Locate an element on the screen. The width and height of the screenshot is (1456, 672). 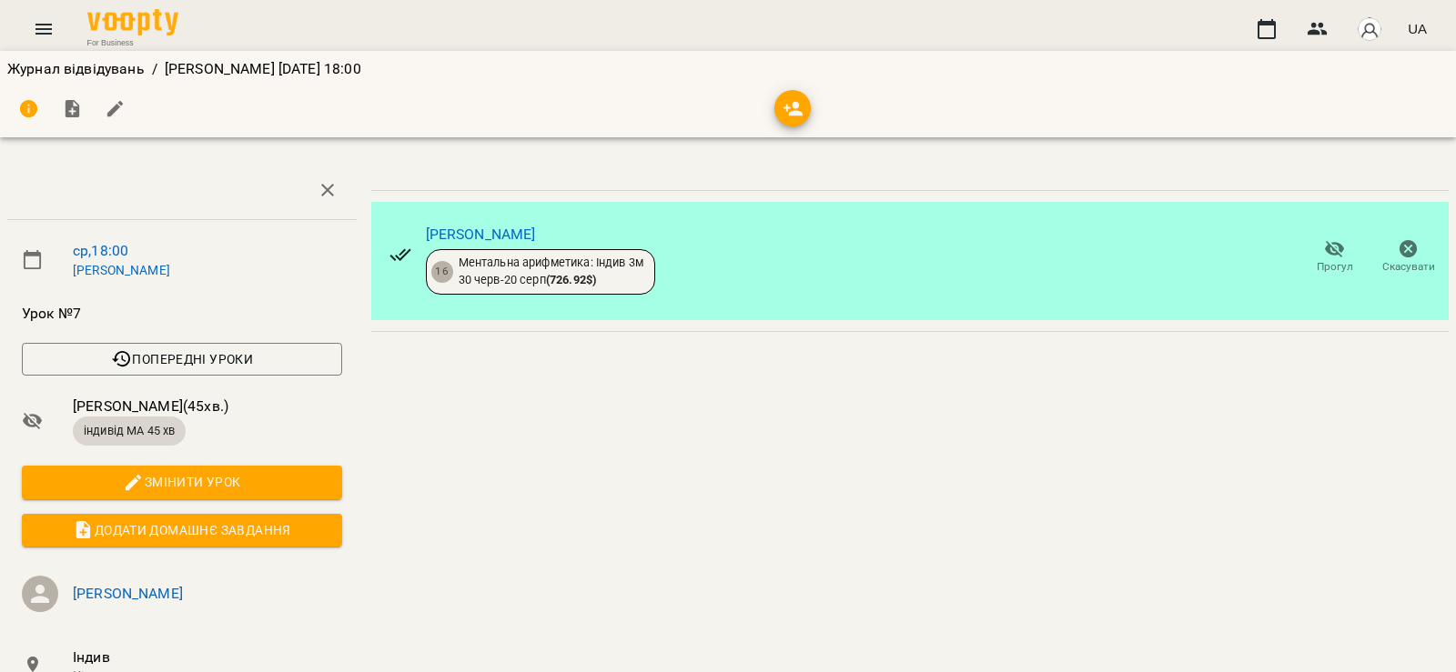
span: Додати домашнє завдання is located at coordinates (182, 530).